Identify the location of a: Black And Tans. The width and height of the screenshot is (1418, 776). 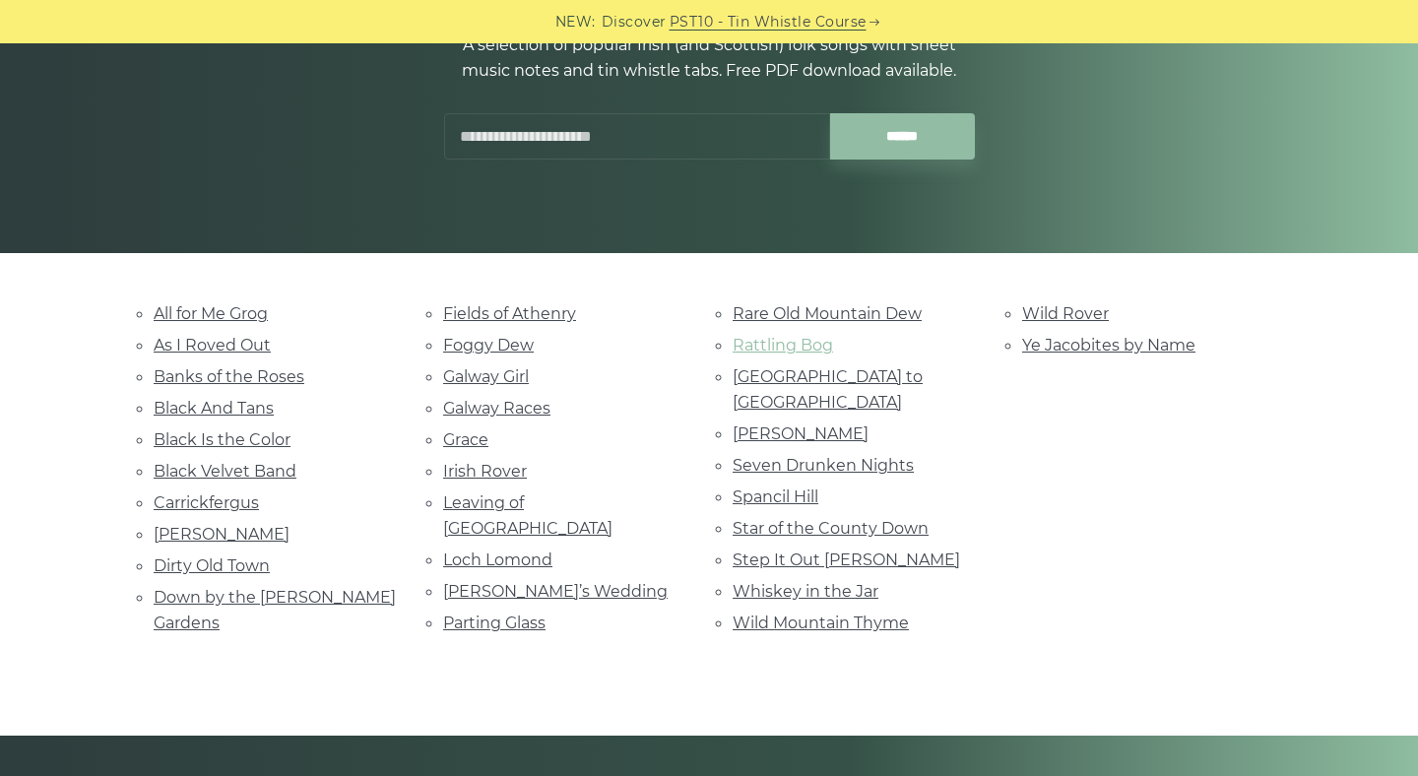
(214, 408).